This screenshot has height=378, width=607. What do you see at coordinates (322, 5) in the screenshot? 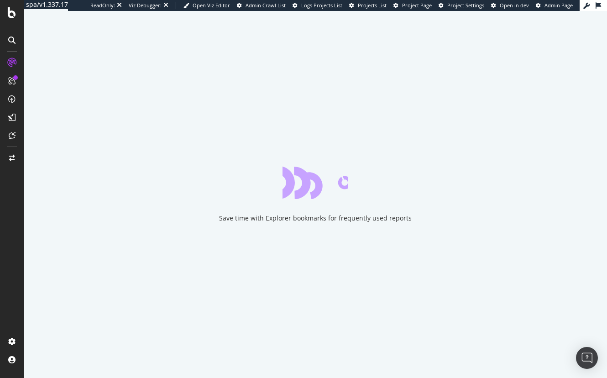
I see `span: Logs Projects List` at bounding box center [322, 5].